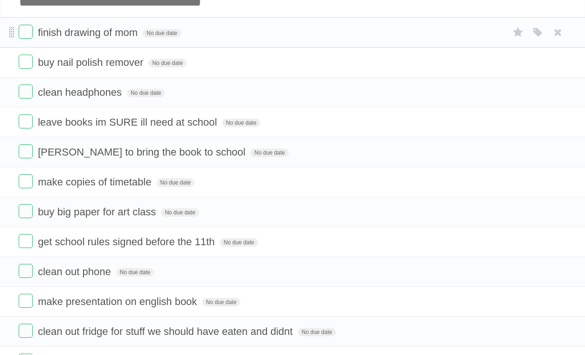 The width and height of the screenshot is (585, 355). I want to click on span: clean out fridge for stuff we should have eaten and didnt, so click(166, 331).